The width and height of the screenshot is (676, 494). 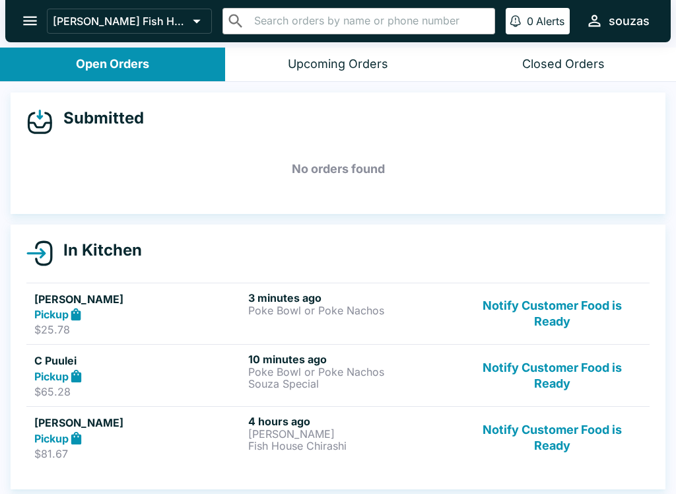 What do you see at coordinates (618, 20) in the screenshot?
I see `button: souzas` at bounding box center [618, 20].